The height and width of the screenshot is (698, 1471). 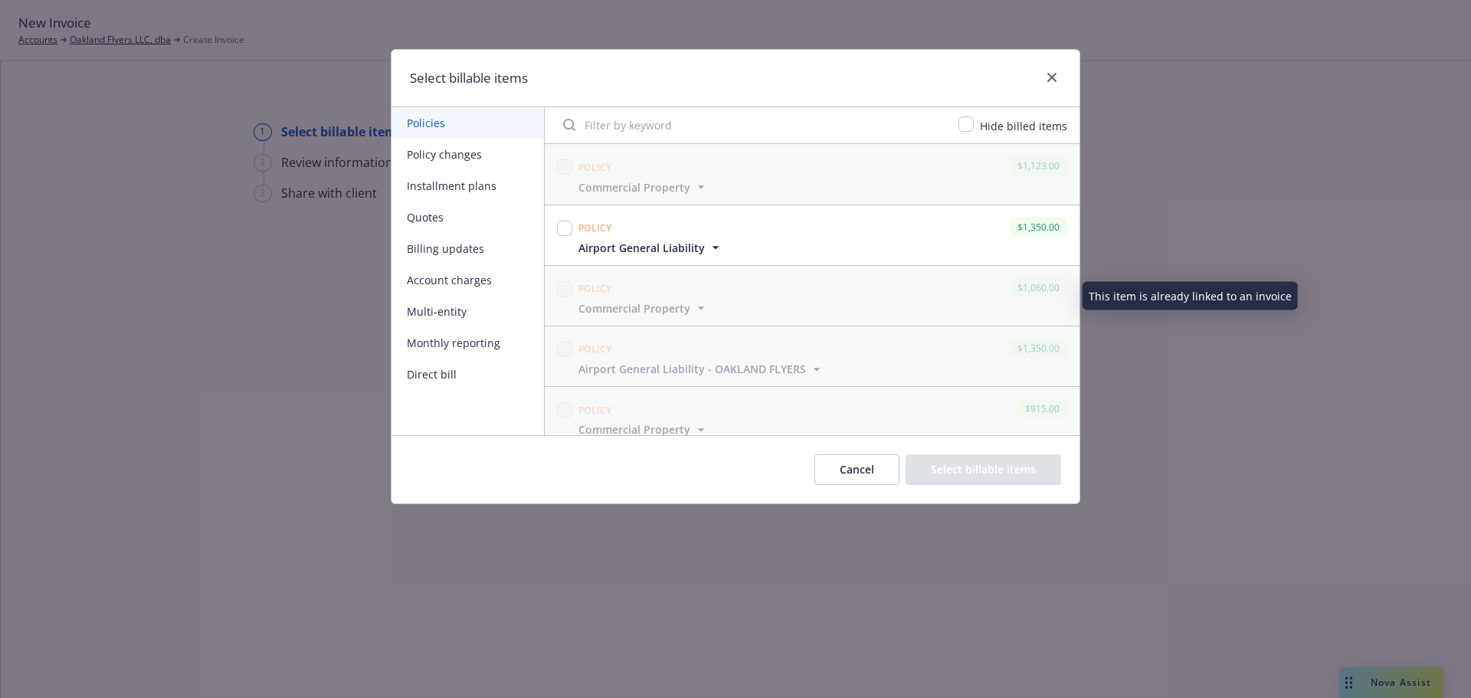 What do you see at coordinates (1023, 126) in the screenshot?
I see `span: Hide billed items` at bounding box center [1023, 126].